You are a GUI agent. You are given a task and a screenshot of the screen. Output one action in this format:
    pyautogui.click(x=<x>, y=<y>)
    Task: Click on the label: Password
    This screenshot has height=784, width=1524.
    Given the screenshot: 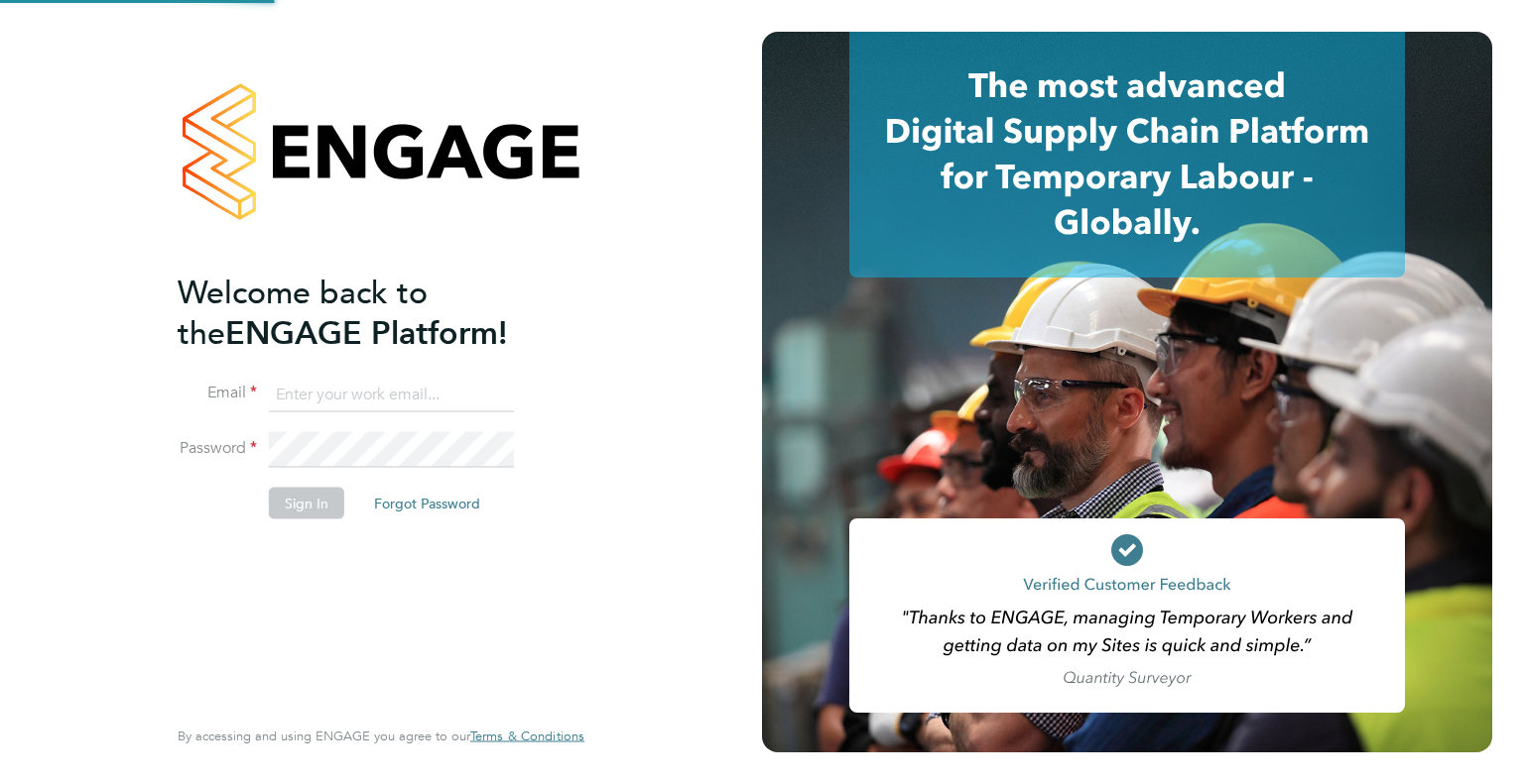 What is the action you would take?
    pyautogui.click(x=218, y=448)
    